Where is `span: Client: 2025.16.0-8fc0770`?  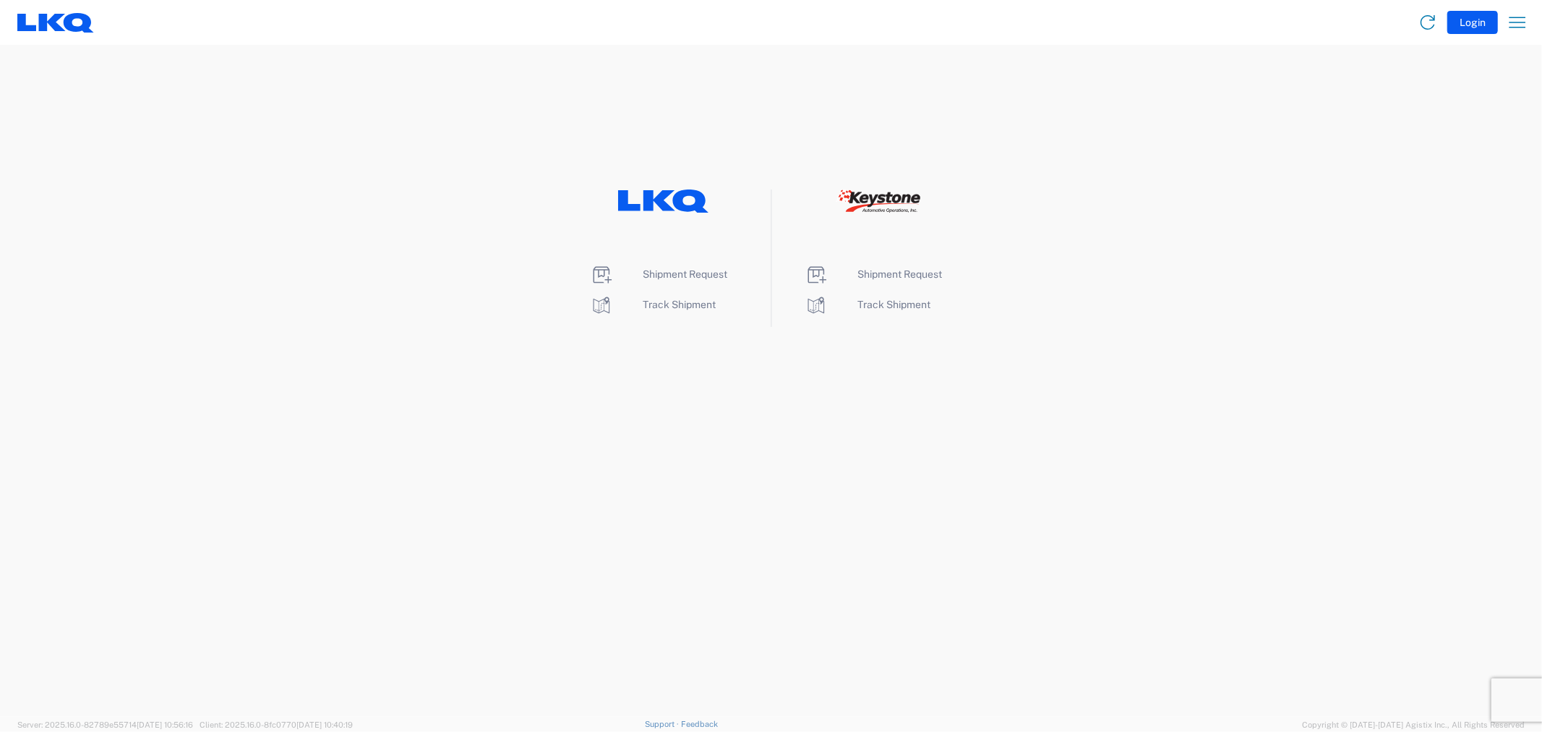
span: Client: 2025.16.0-8fc0770 is located at coordinates (276, 725).